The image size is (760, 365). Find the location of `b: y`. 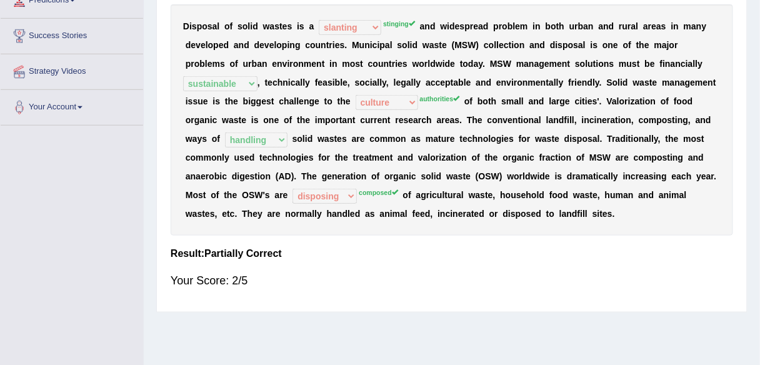

b: y is located at coordinates (384, 83).